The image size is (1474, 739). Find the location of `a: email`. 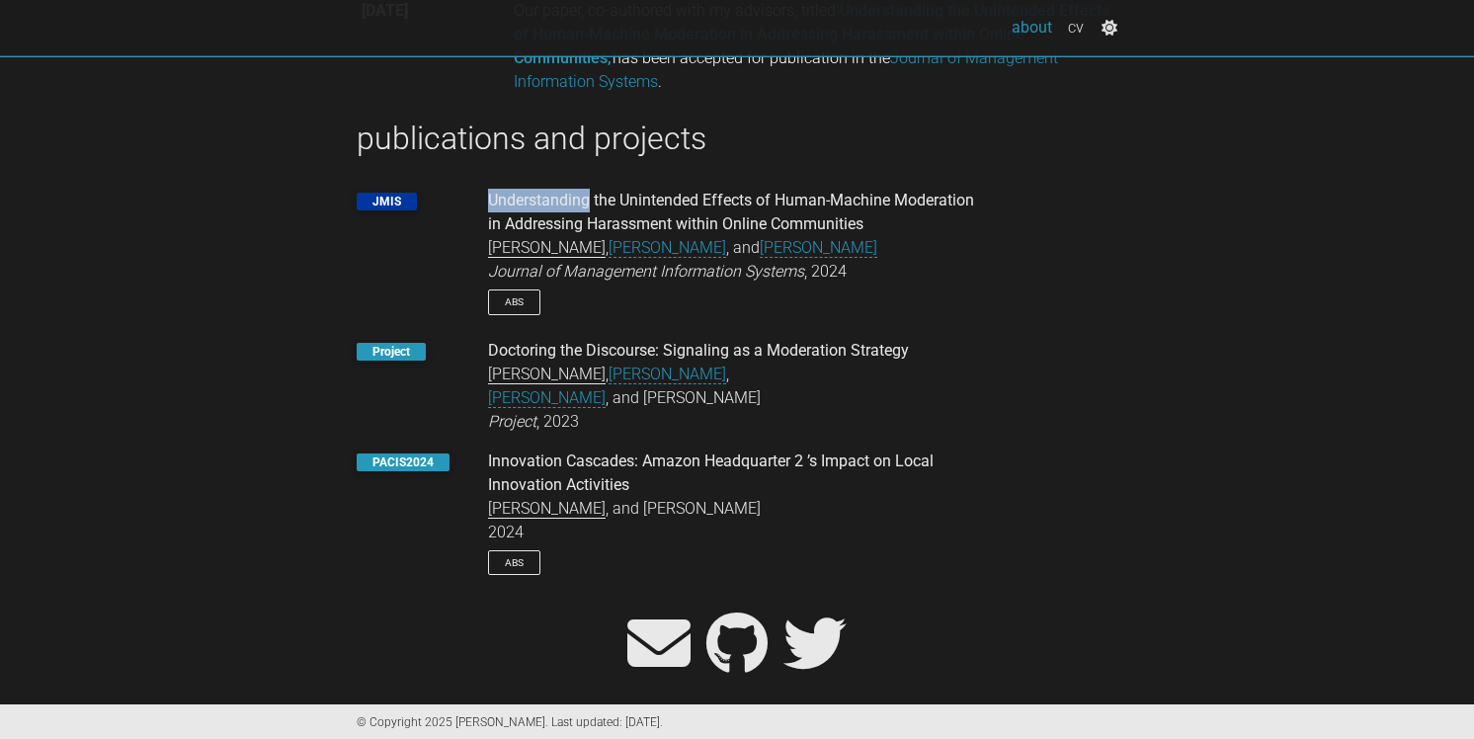

a: email is located at coordinates (659, 645).